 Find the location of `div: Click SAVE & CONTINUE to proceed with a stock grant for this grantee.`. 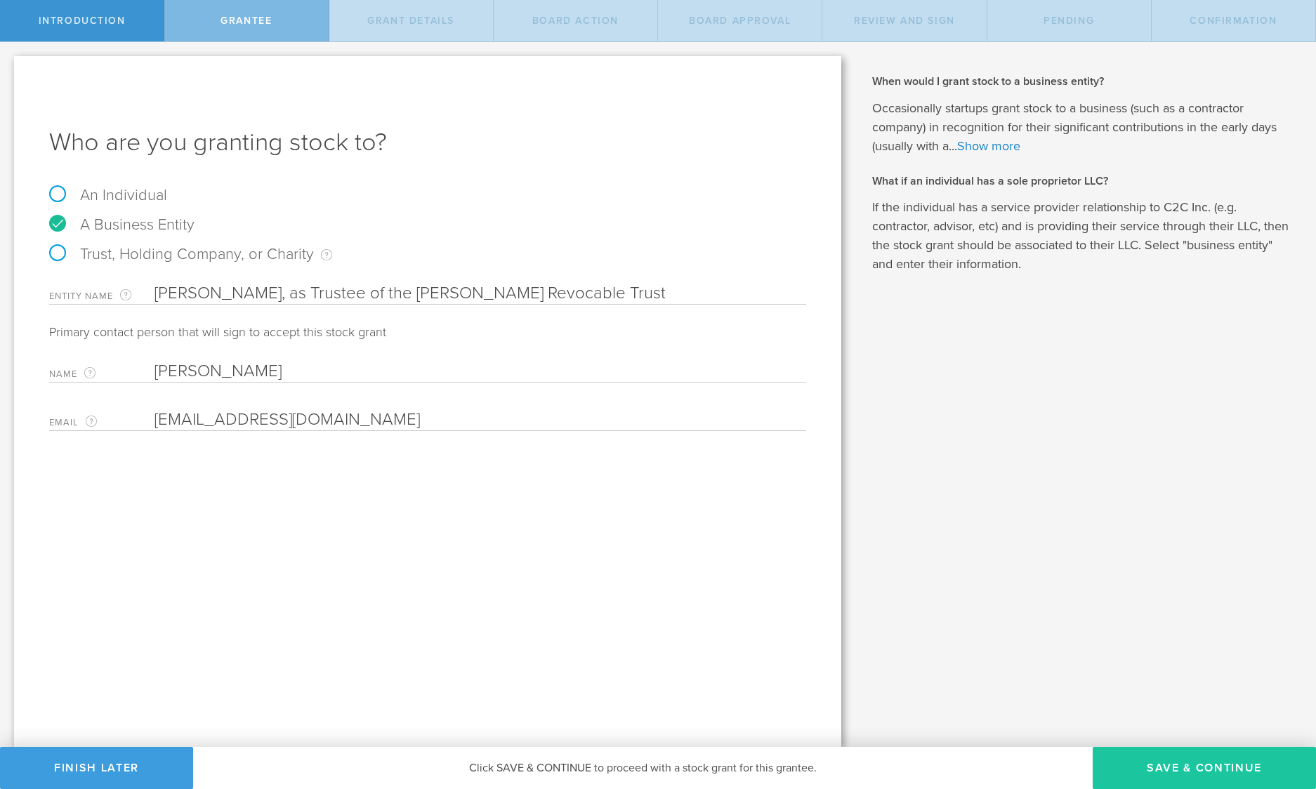

div: Click SAVE & CONTINUE to proceed with a stock grant for this grantee. is located at coordinates (642, 768).